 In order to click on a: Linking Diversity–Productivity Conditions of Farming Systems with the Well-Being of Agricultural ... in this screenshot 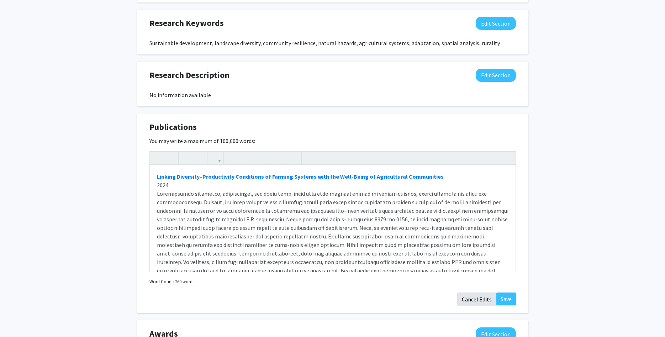, I will do `click(300, 176)`.